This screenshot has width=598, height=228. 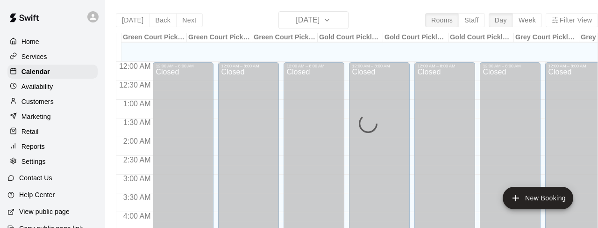 I want to click on span: 2:30 AM, so click(x=137, y=159).